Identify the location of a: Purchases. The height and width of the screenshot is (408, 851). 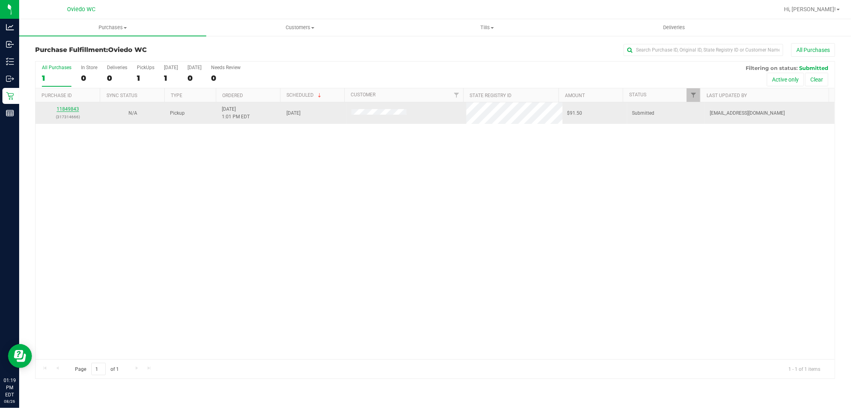
(113, 28).